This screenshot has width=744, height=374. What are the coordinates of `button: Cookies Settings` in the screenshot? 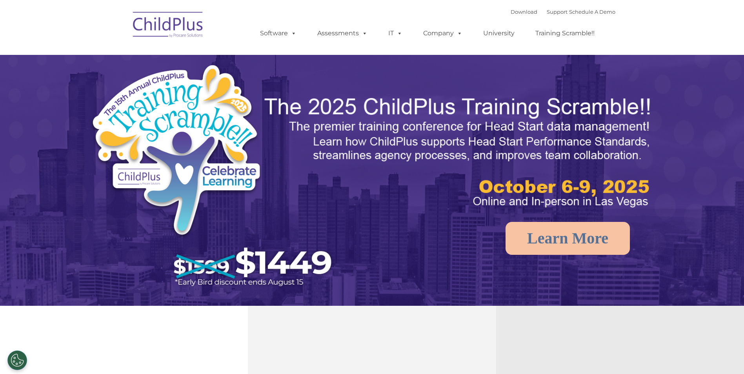 It's located at (17, 360).